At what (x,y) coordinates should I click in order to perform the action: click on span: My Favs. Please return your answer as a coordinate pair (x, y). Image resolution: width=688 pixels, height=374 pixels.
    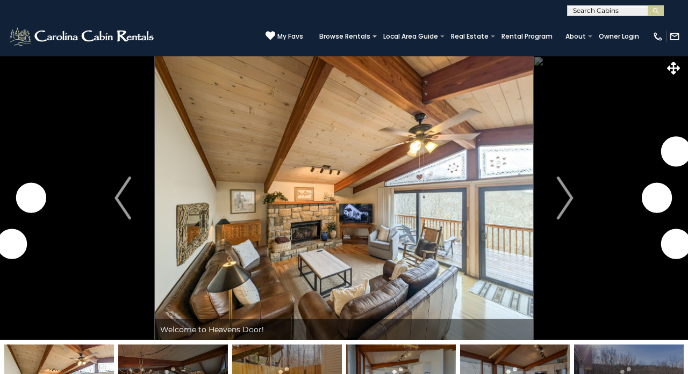
    Looking at the image, I should click on (290, 37).